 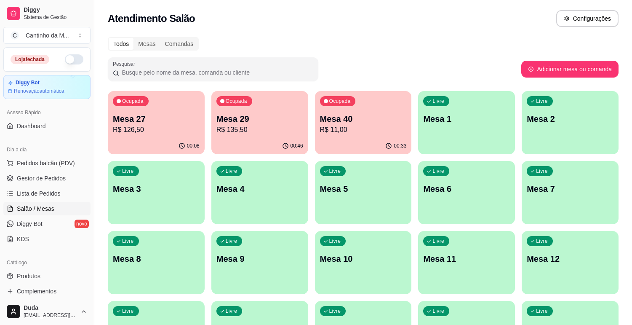 I want to click on button: LivreMesa 1, so click(x=466, y=122).